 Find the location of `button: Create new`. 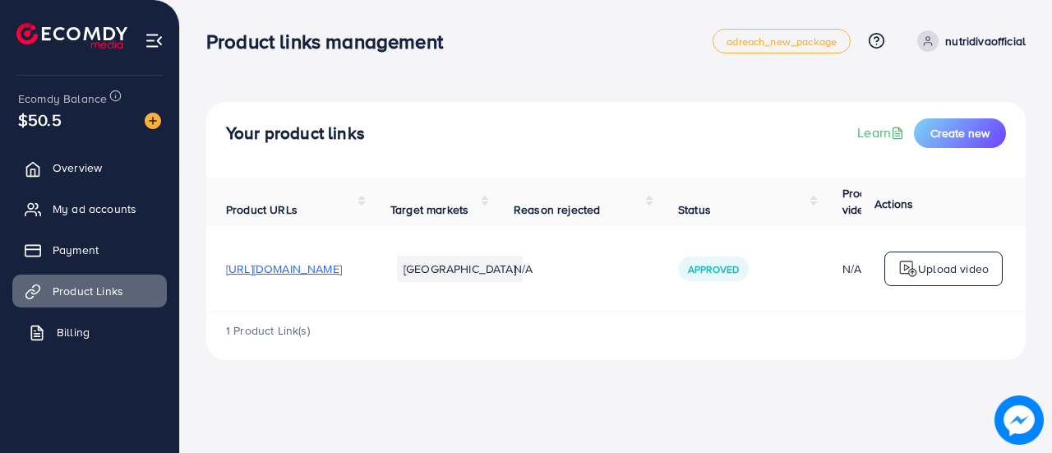

button: Create new is located at coordinates (960, 133).